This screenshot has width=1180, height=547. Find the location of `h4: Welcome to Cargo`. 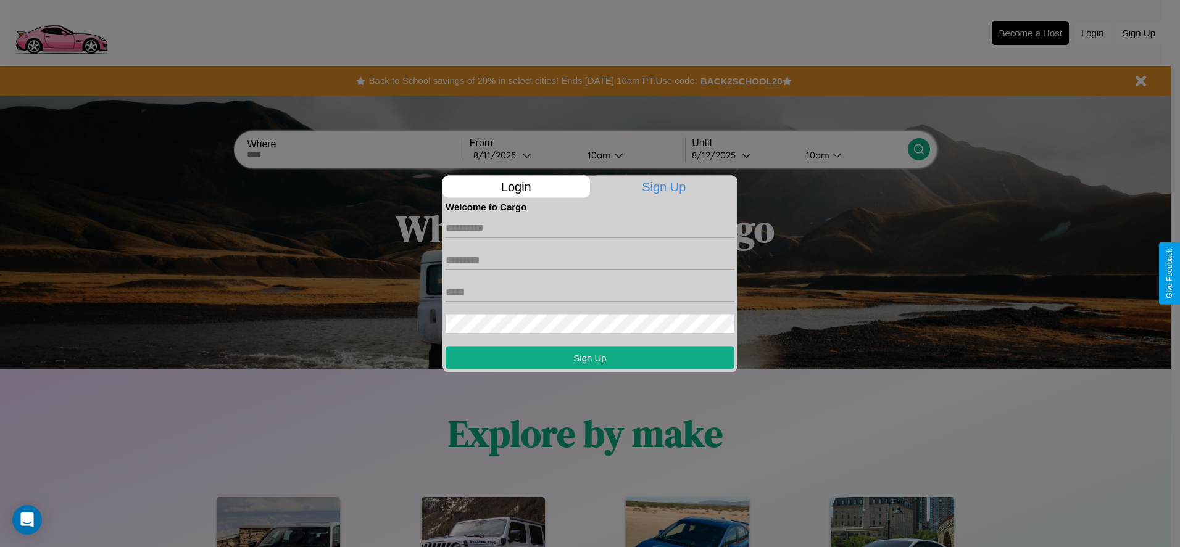

h4: Welcome to Cargo is located at coordinates (590, 206).